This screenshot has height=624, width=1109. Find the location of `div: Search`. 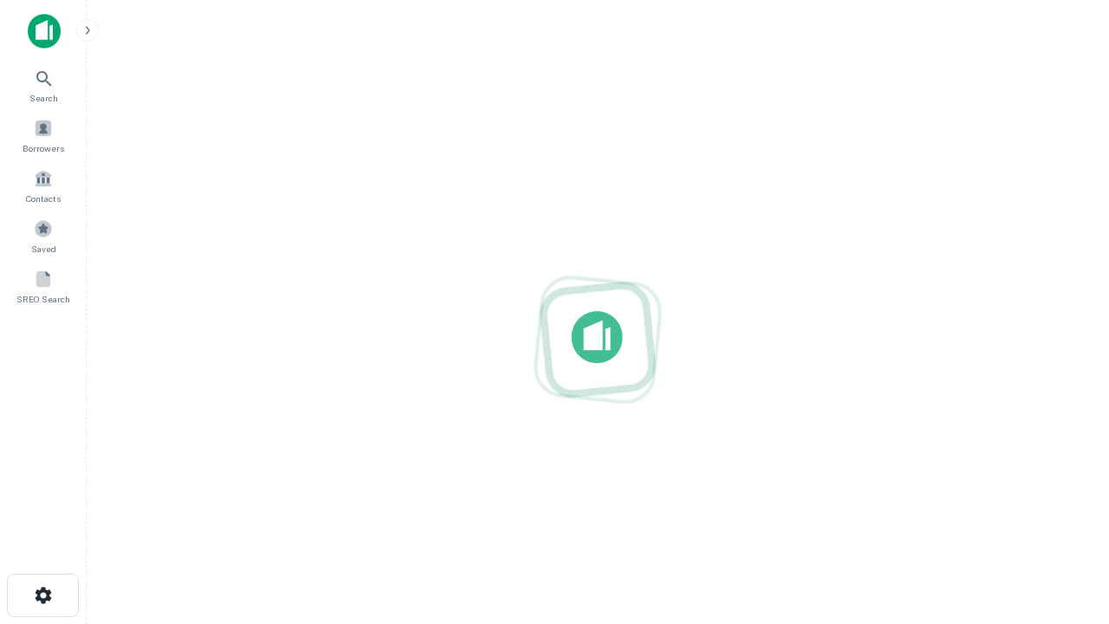

div: Search is located at coordinates (43, 85).